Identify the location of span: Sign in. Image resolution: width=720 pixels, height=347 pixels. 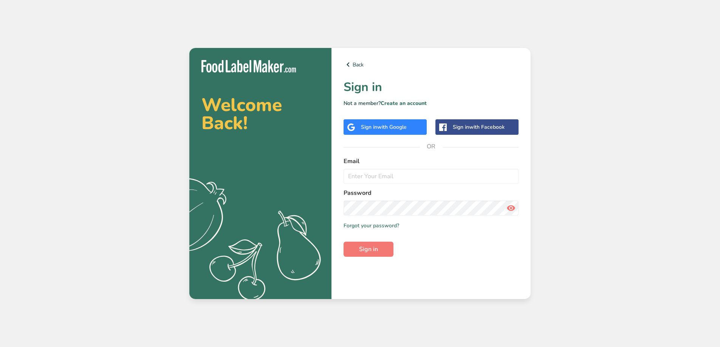
(368, 249).